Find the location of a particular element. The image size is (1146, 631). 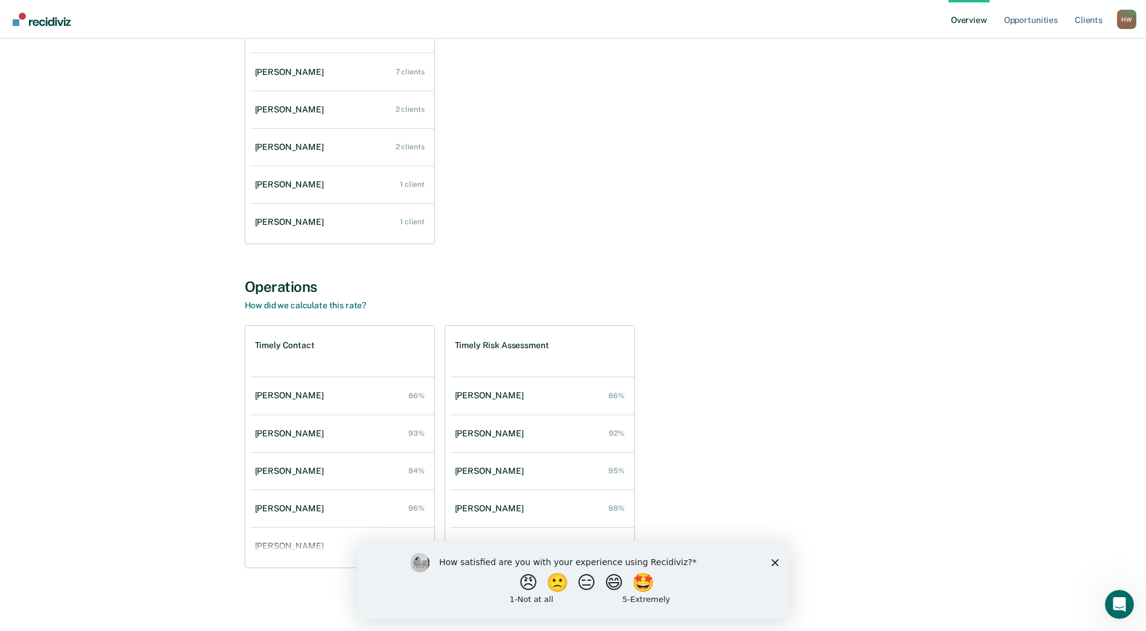

button: 1 is located at coordinates (172, 42).